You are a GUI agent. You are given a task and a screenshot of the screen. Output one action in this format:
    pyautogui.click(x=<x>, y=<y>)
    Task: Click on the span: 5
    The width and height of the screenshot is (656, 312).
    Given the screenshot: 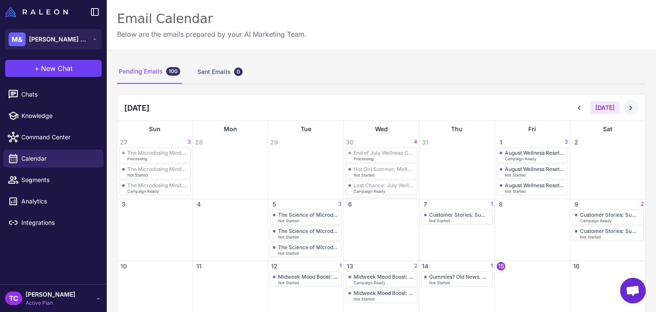 What is the action you would take?
    pyautogui.click(x=274, y=204)
    